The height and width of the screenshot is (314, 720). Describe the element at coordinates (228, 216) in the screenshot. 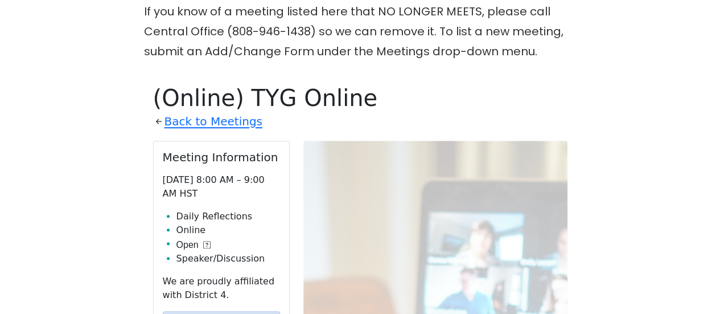

I see `li: Daily Reflections` at that location.